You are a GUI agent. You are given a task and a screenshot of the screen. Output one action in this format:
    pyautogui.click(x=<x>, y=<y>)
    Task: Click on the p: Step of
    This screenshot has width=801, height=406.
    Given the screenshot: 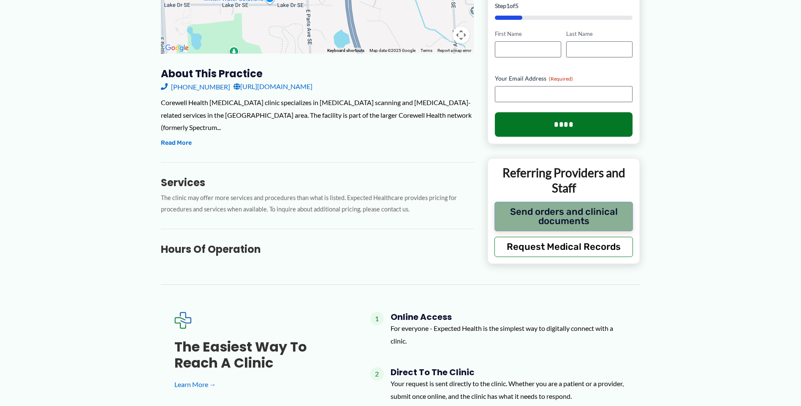 What is the action you would take?
    pyautogui.click(x=564, y=6)
    